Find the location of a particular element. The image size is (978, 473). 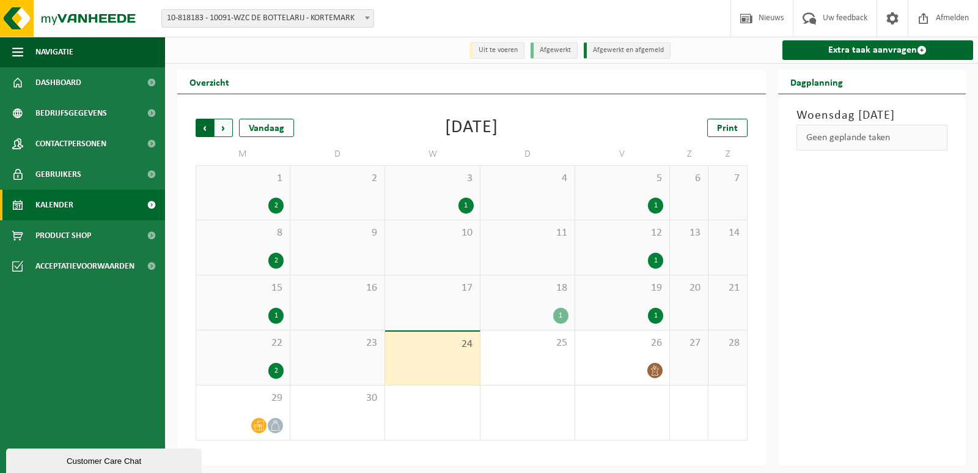

span: 13 is located at coordinates (689, 233).